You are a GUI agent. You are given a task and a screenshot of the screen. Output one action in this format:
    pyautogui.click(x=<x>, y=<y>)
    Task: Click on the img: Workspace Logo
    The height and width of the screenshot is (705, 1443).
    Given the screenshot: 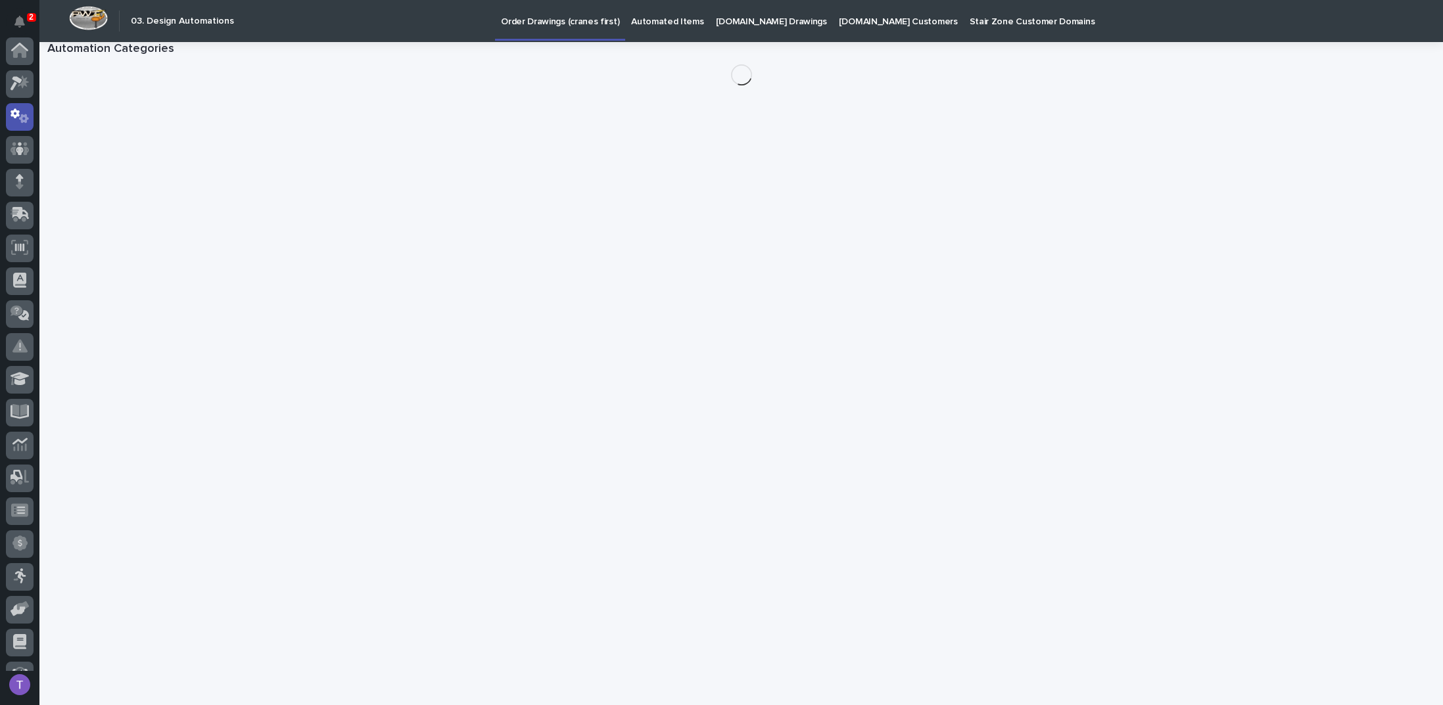 What is the action you would take?
    pyautogui.click(x=88, y=18)
    